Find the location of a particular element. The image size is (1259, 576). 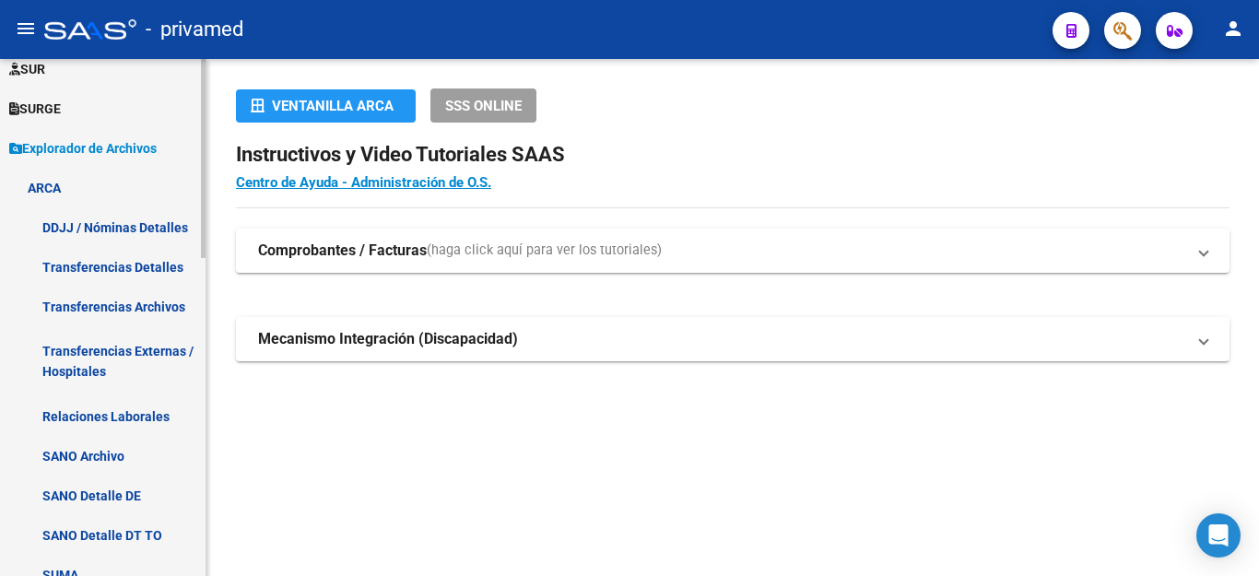

a: Centro de Ayuda - Administración de O.S. is located at coordinates (363, 182).